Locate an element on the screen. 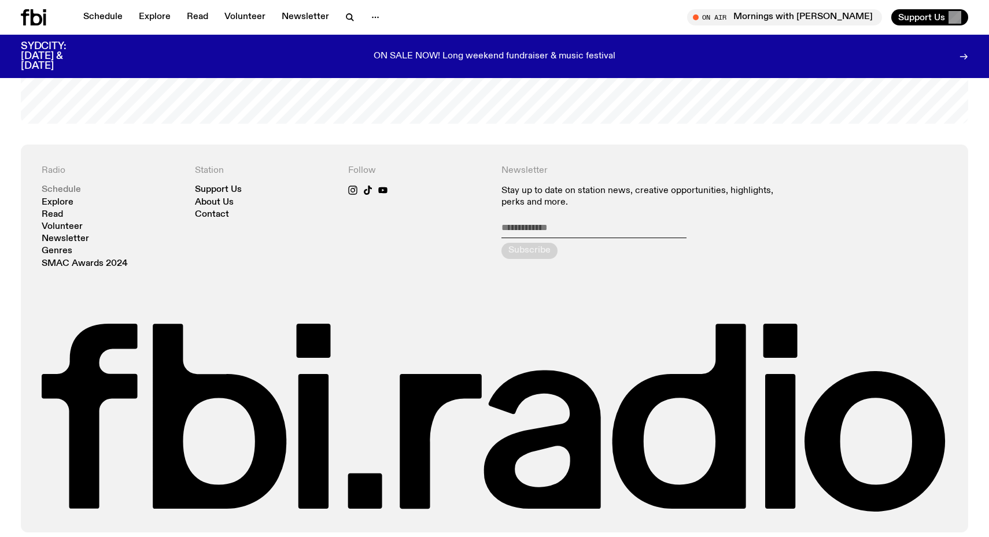 This screenshot has height=537, width=989. p: Stay up to date on station news, creative opportunities, highlights, perks and more. is located at coordinates (648, 197).